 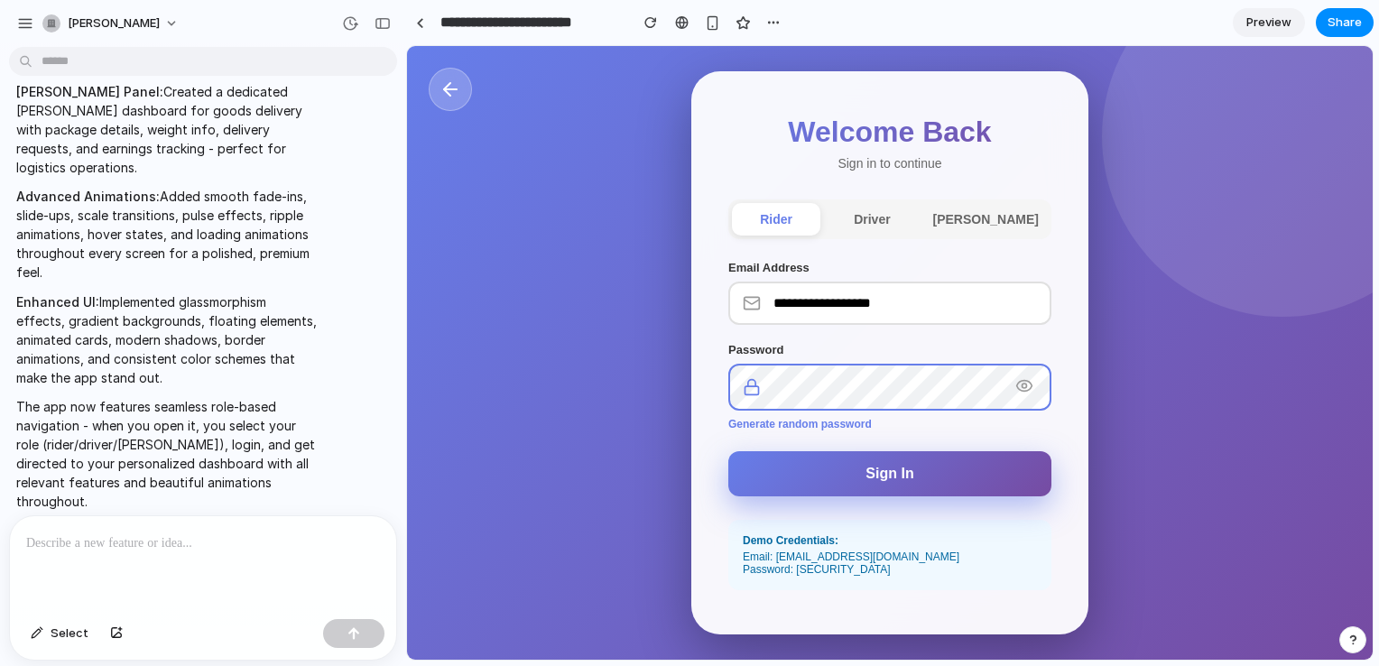 I want to click on button: rider, so click(x=369, y=173).